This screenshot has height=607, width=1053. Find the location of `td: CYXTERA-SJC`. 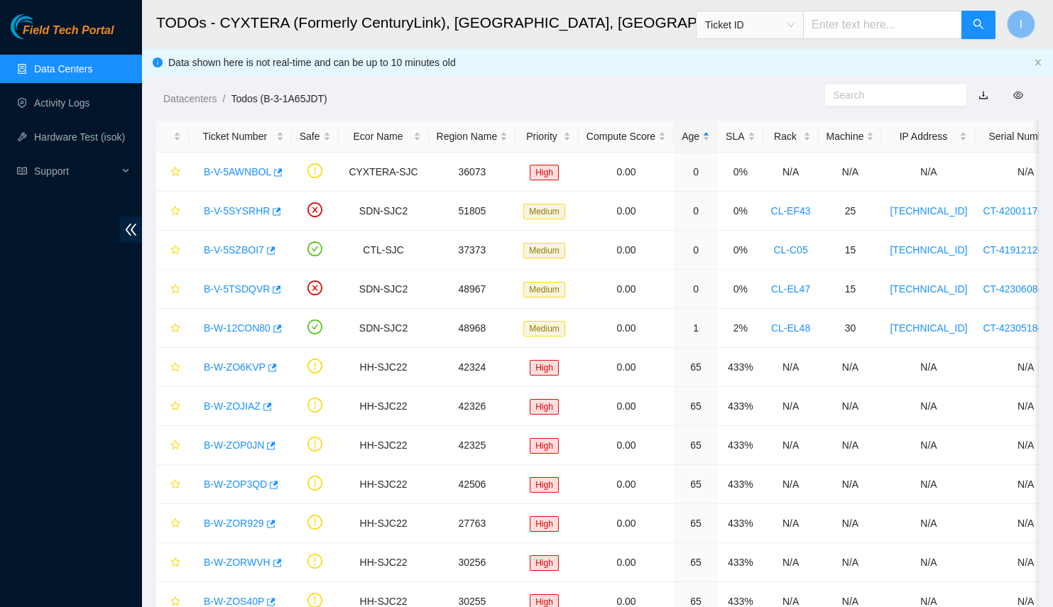

td: CYXTERA-SJC is located at coordinates (383, 172).